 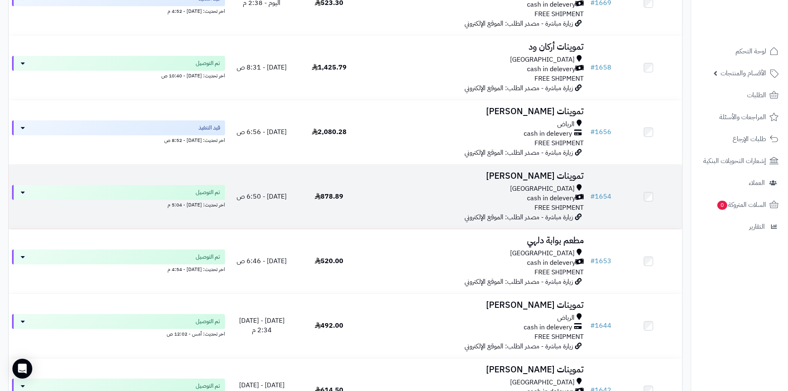 What do you see at coordinates (22, 368) in the screenshot?
I see `div: Open Intercom Messenger` at bounding box center [22, 368].